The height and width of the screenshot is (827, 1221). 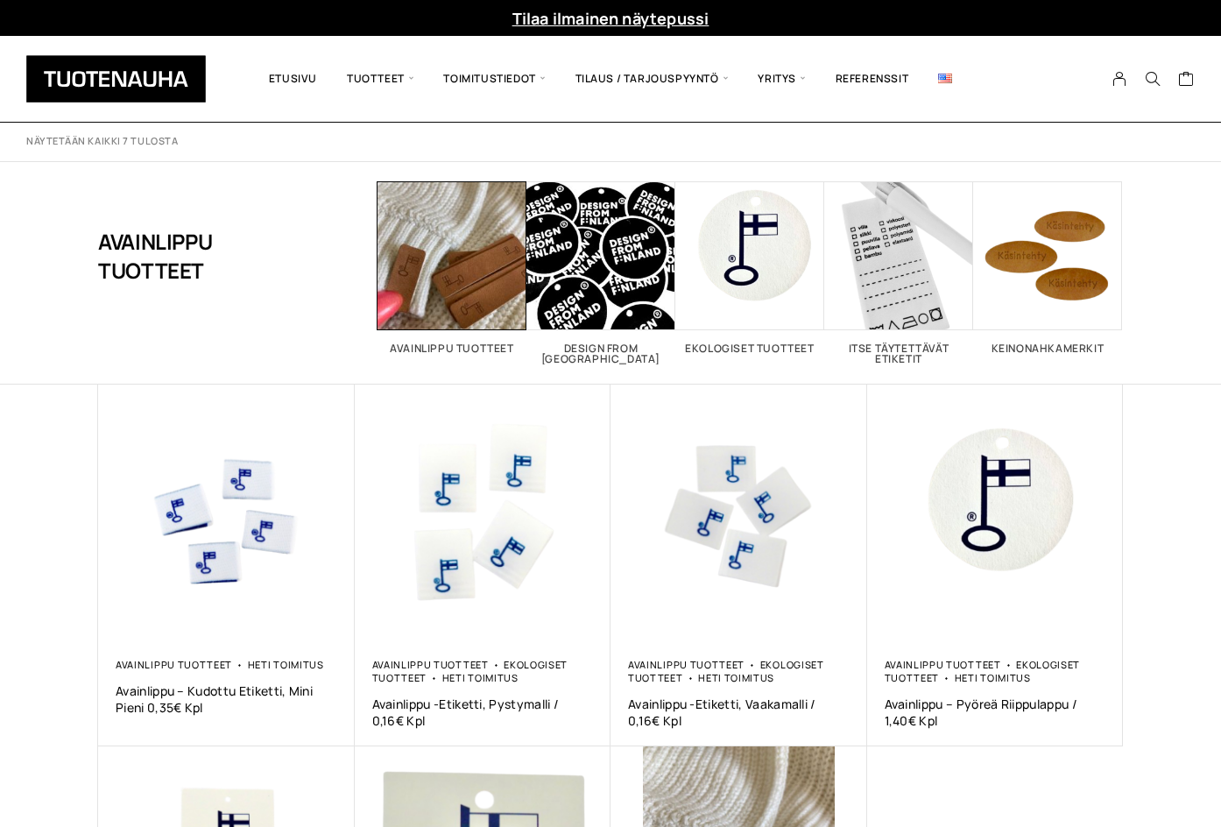 What do you see at coordinates (380, 79) in the screenshot?
I see `span: Tuotteet` at bounding box center [380, 79].